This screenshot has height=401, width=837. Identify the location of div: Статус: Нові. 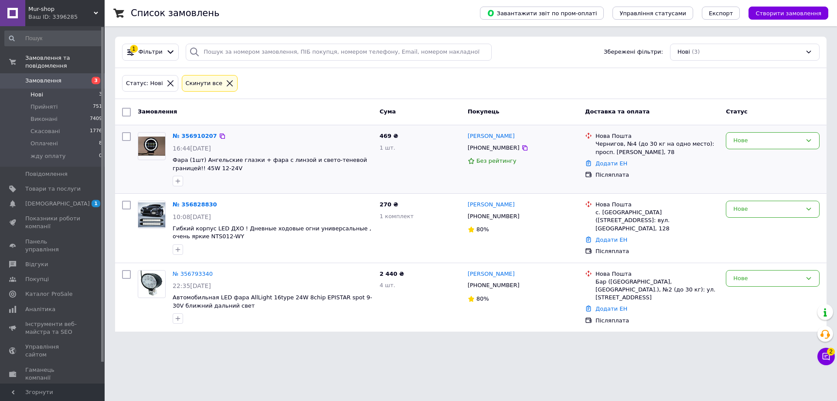
(144, 83).